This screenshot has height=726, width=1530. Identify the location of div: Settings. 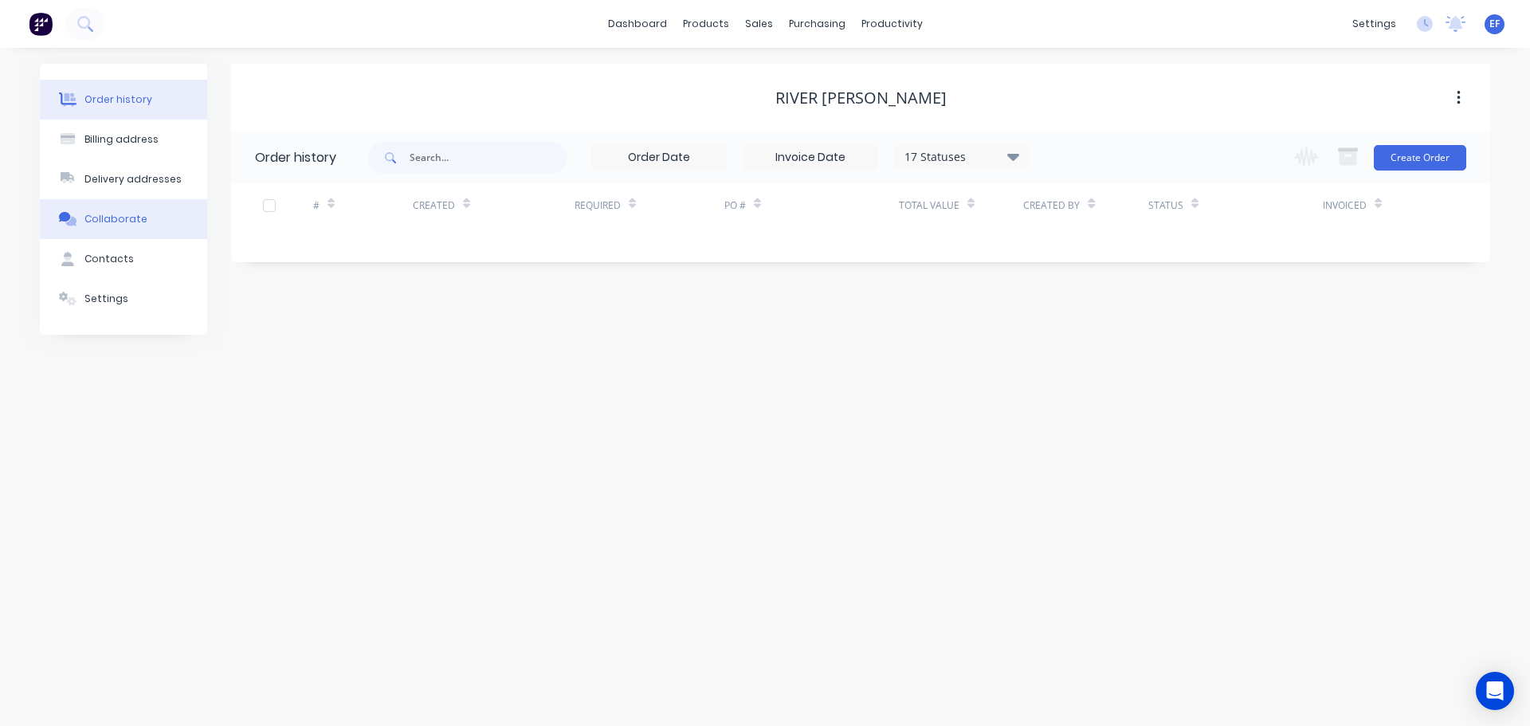
(106, 299).